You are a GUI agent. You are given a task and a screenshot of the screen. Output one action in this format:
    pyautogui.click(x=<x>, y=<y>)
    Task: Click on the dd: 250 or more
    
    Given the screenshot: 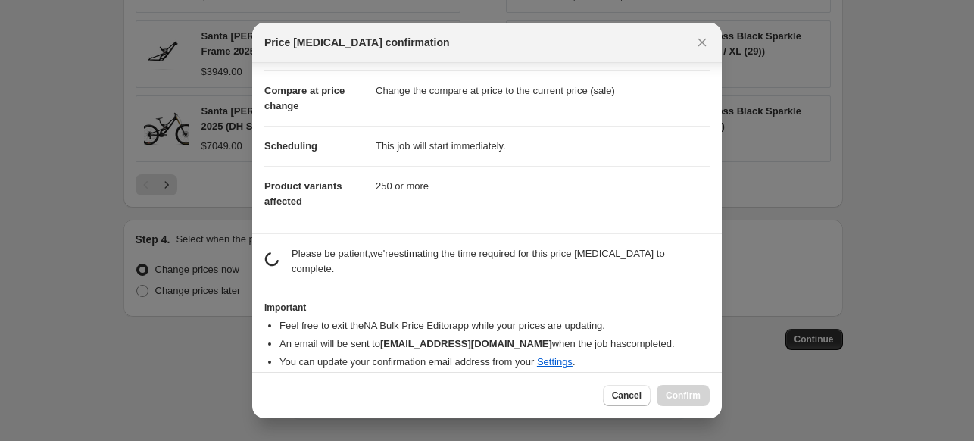 What is the action you would take?
    pyautogui.click(x=542, y=185)
    